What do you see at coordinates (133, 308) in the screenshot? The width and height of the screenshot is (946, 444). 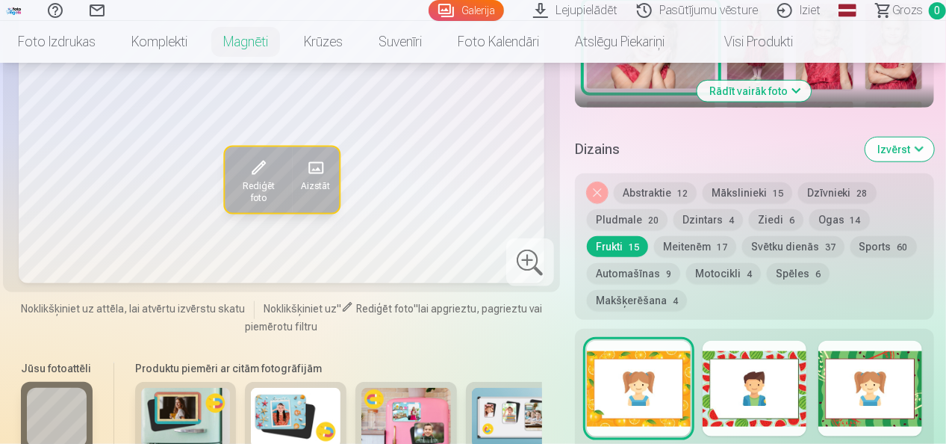 I see `span: Noklikšķiniet uz attēla, lai atvērtu izvērstu skatu` at bounding box center [133, 308].